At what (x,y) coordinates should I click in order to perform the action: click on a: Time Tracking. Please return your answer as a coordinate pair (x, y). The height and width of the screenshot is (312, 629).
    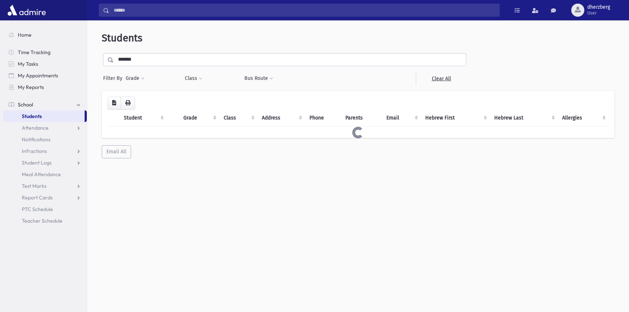
    Looking at the image, I should click on (45, 52).